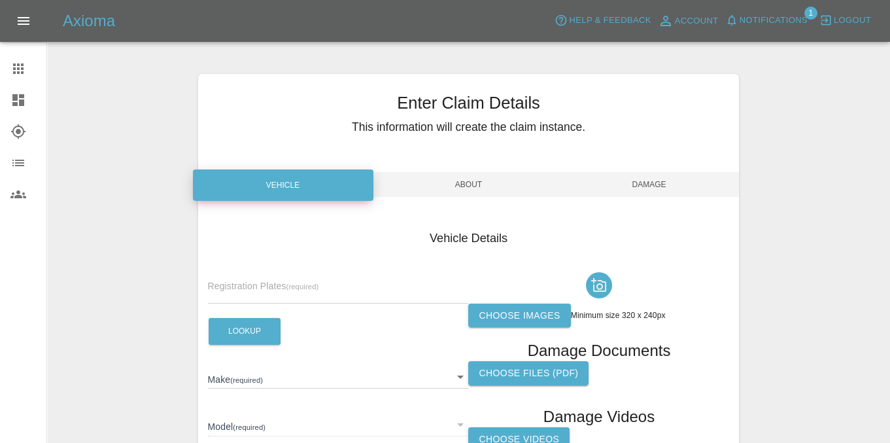 The width and height of the screenshot is (890, 443). I want to click on button: Lookup, so click(245, 331).